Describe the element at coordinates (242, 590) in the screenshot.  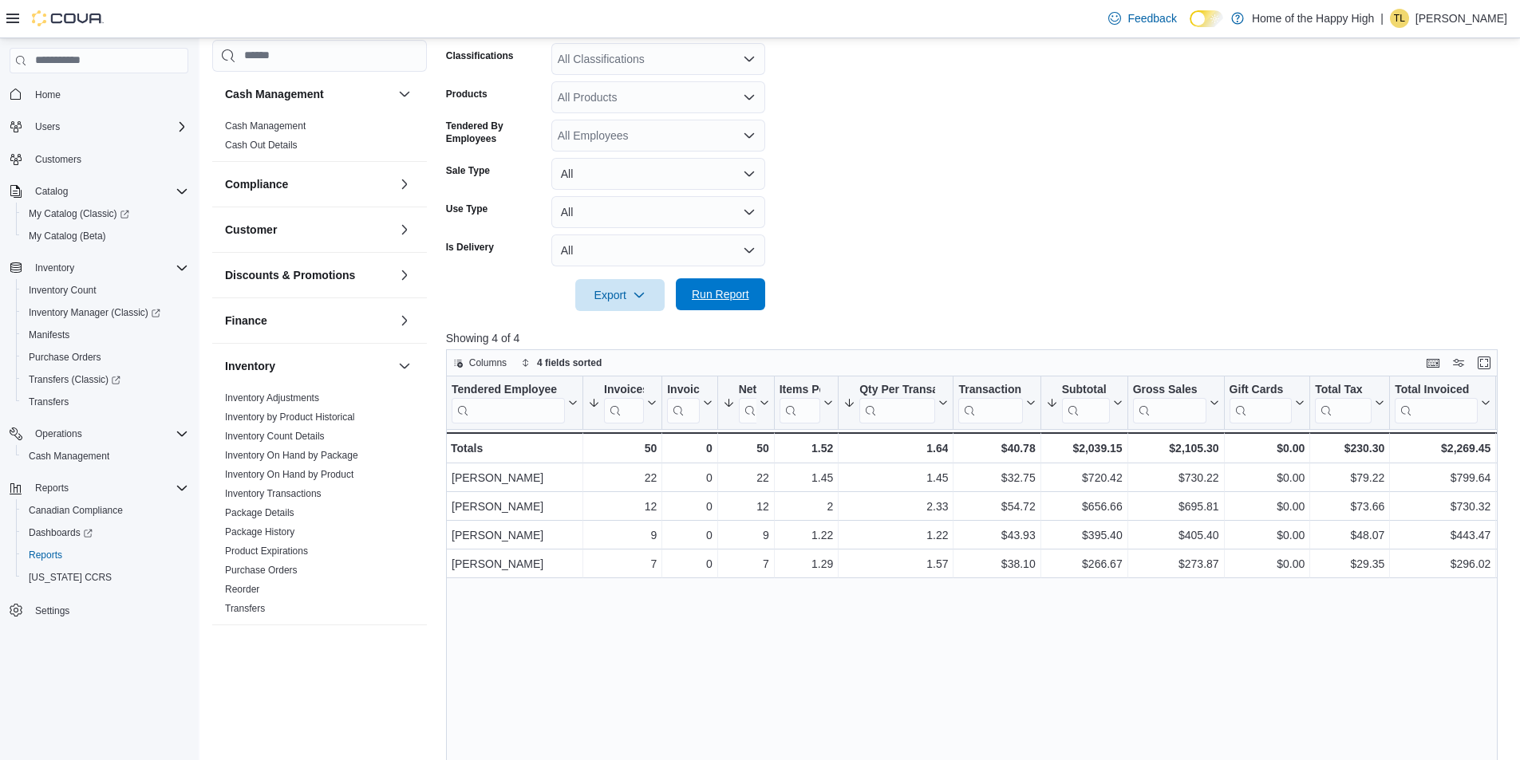
I see `span: Reorder` at that location.